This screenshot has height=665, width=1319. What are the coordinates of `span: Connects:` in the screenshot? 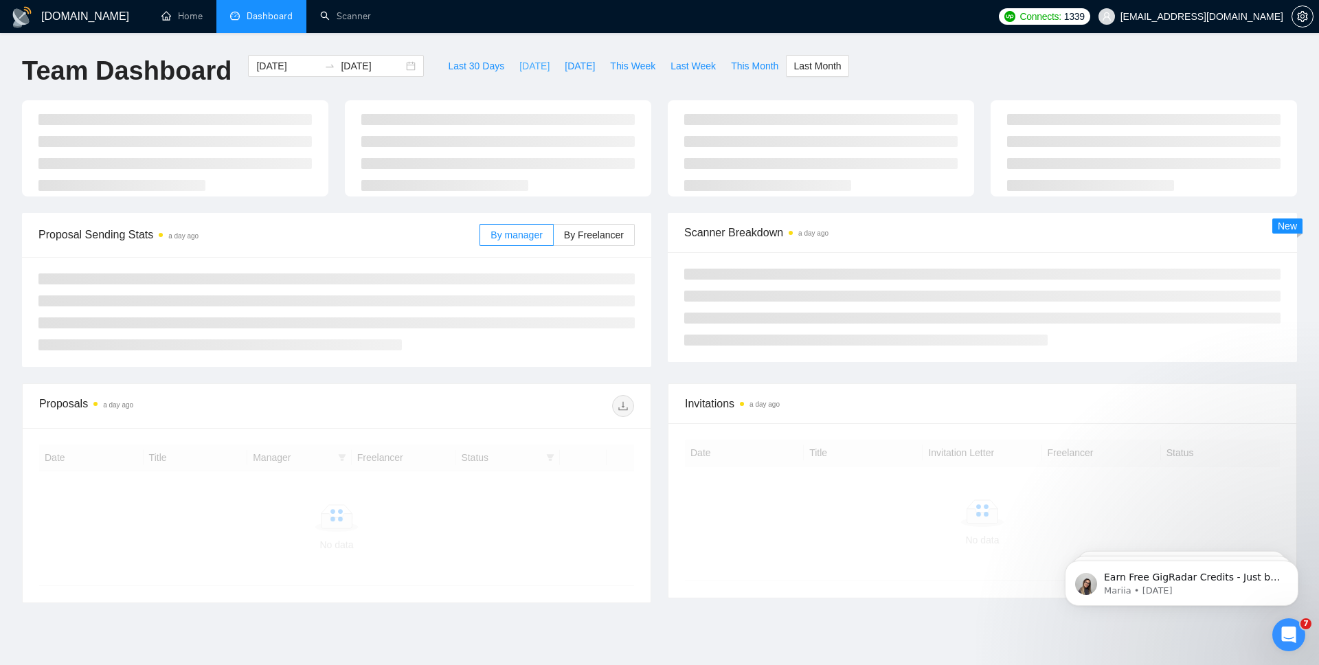 It's located at (1040, 16).